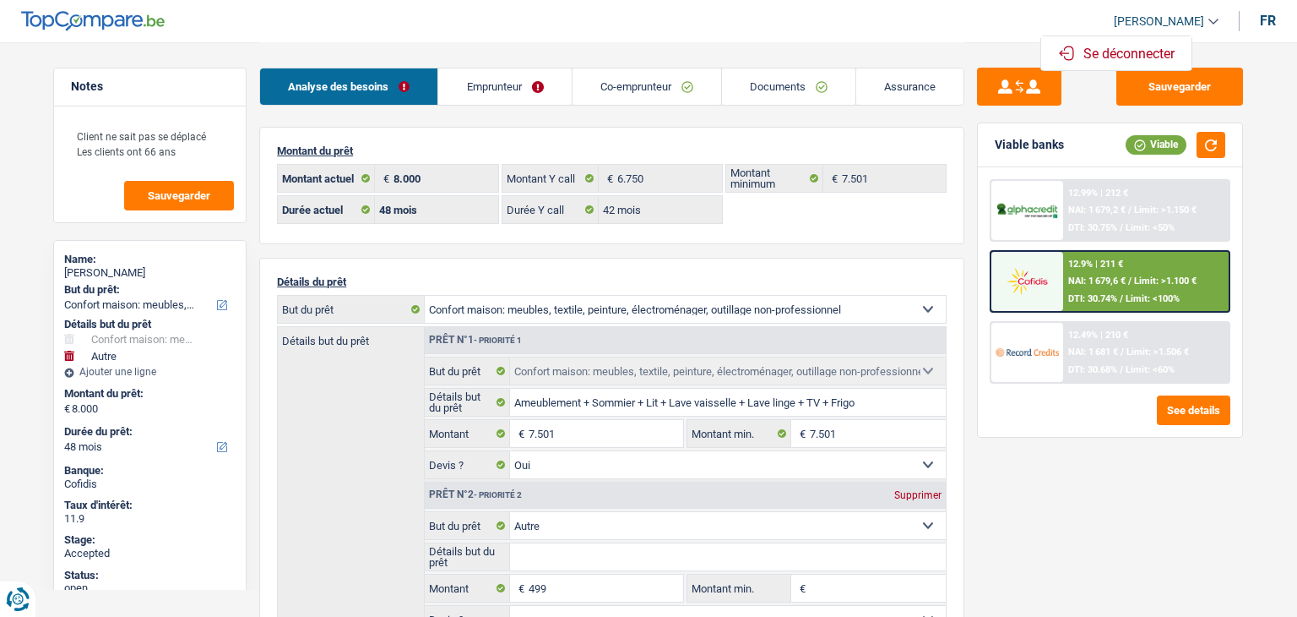  I want to click on div: Cofidis, so click(149, 484).